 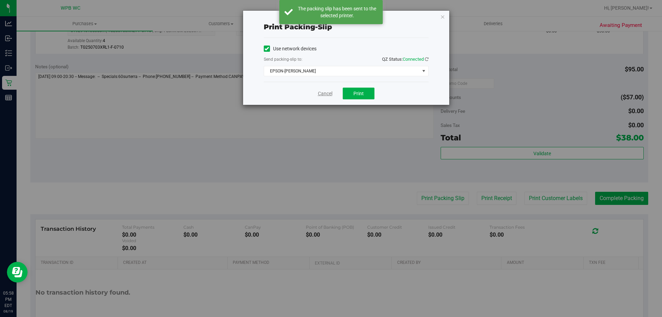 What do you see at coordinates (298, 27) in the screenshot?
I see `span: Print packing-slip` at bounding box center [298, 27].